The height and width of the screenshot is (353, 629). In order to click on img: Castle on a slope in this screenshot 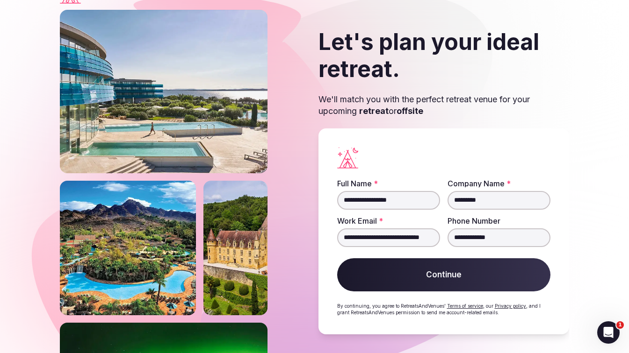, I will do `click(235, 248)`.